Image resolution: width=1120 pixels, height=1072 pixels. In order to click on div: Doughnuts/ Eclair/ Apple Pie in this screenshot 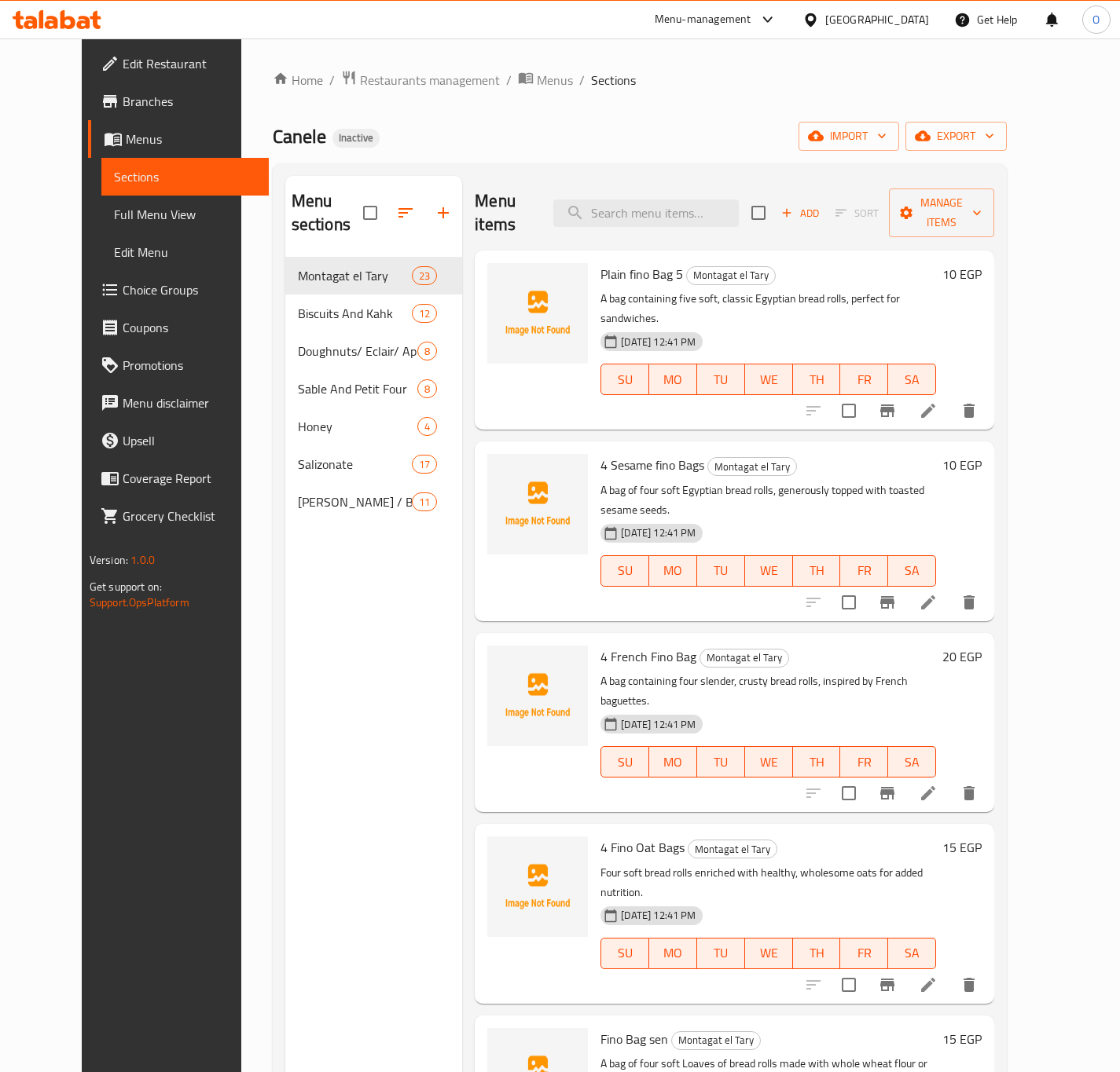, I will do `click(357, 351)`.